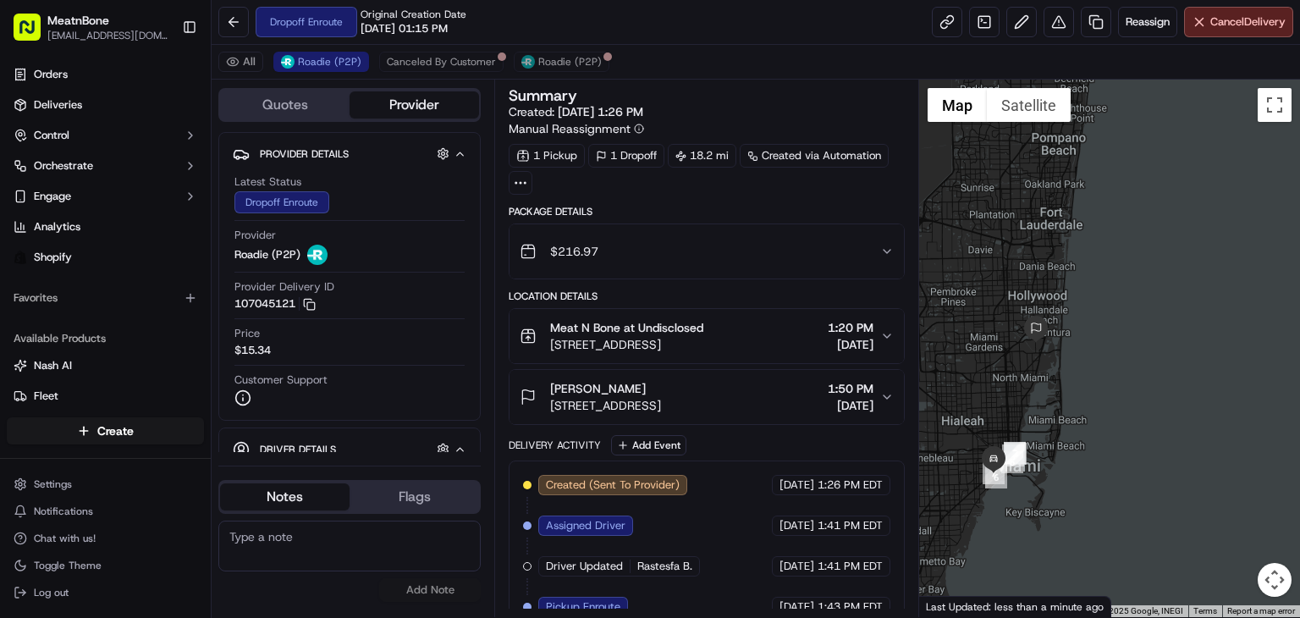 The height and width of the screenshot is (618, 1300). What do you see at coordinates (63, 166) in the screenshot?
I see `span: Orchestrate` at bounding box center [63, 166].